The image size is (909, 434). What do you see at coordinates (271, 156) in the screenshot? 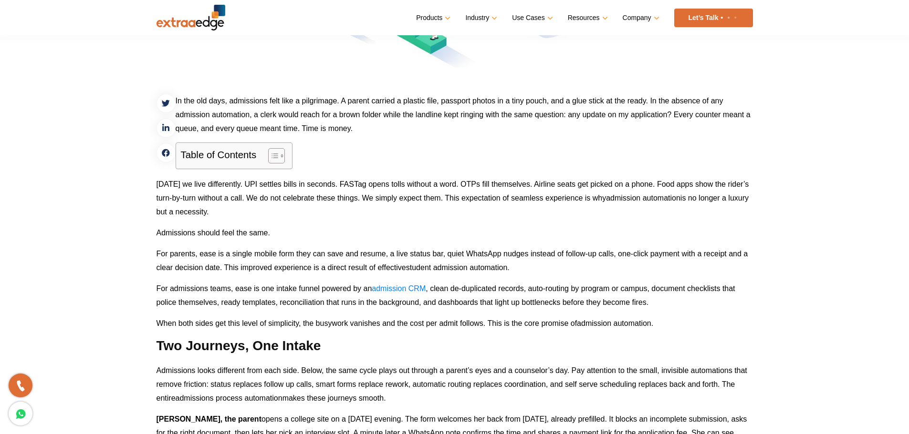
I see `a: Toggle Table of Content` at bounding box center [271, 156].